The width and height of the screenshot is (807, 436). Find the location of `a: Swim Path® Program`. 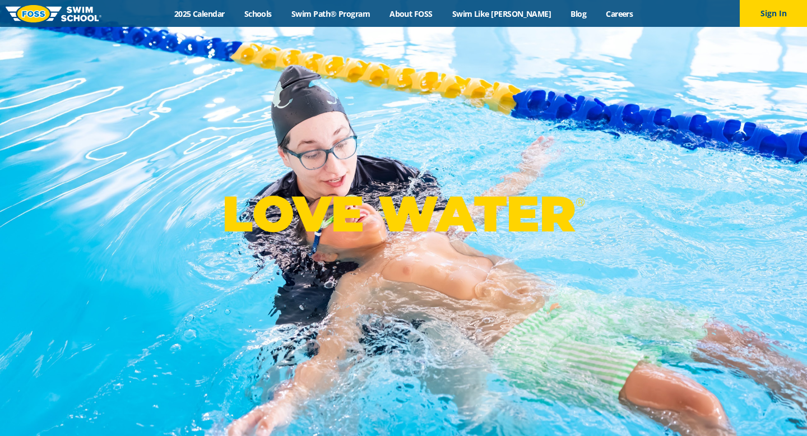

a: Swim Path® Program is located at coordinates (330, 13).